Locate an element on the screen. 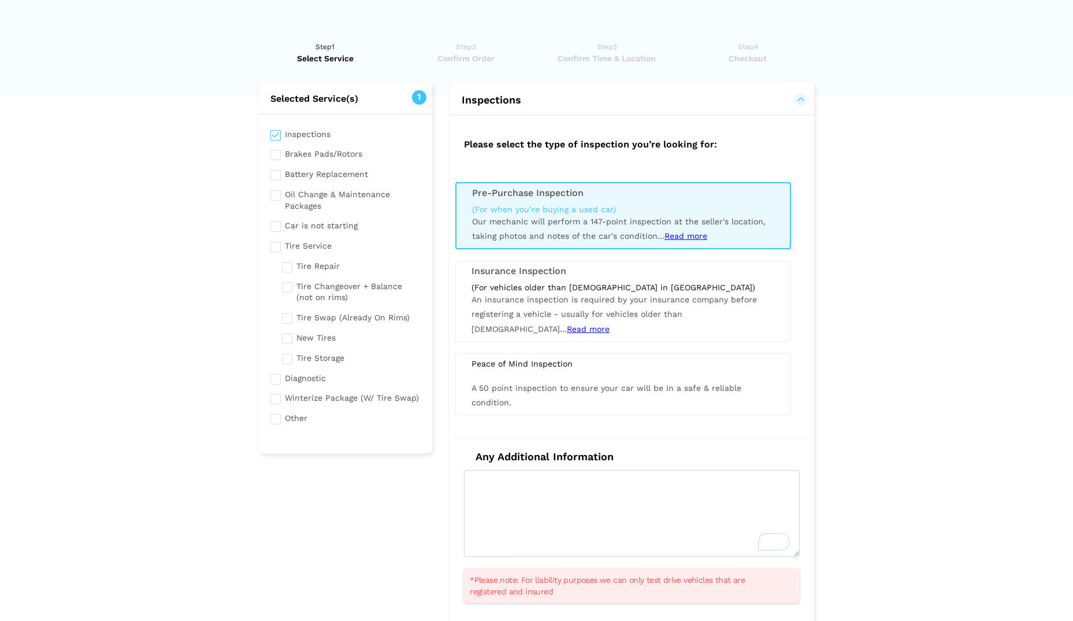 The image size is (1073, 621). h2: Selected Service(s) is located at coordinates (346, 99).